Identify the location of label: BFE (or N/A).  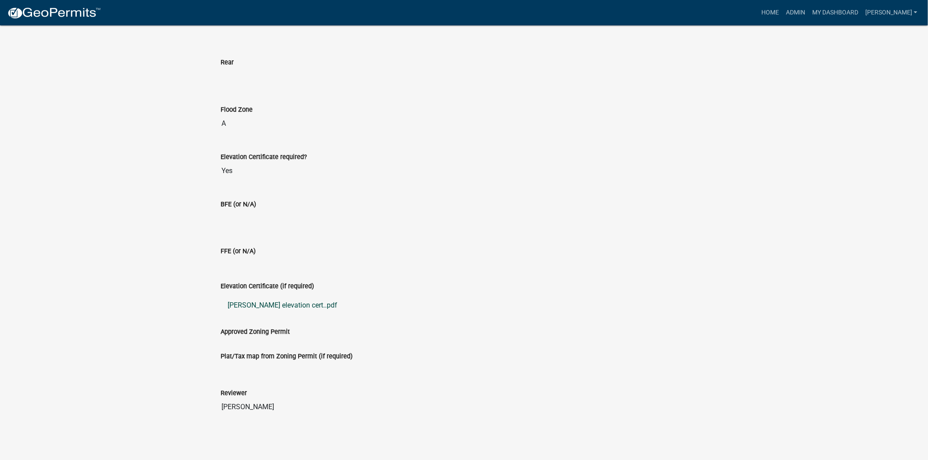
(238, 205).